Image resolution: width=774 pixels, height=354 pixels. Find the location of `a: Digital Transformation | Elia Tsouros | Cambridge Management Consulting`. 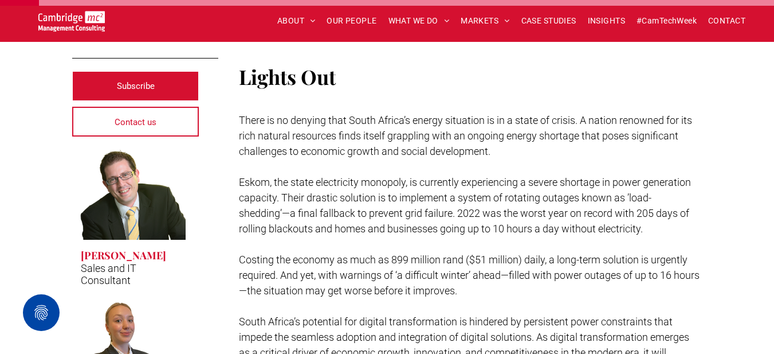

a: Digital Transformation | Elia Tsouros | Cambridge Management Consulting is located at coordinates (129, 191).